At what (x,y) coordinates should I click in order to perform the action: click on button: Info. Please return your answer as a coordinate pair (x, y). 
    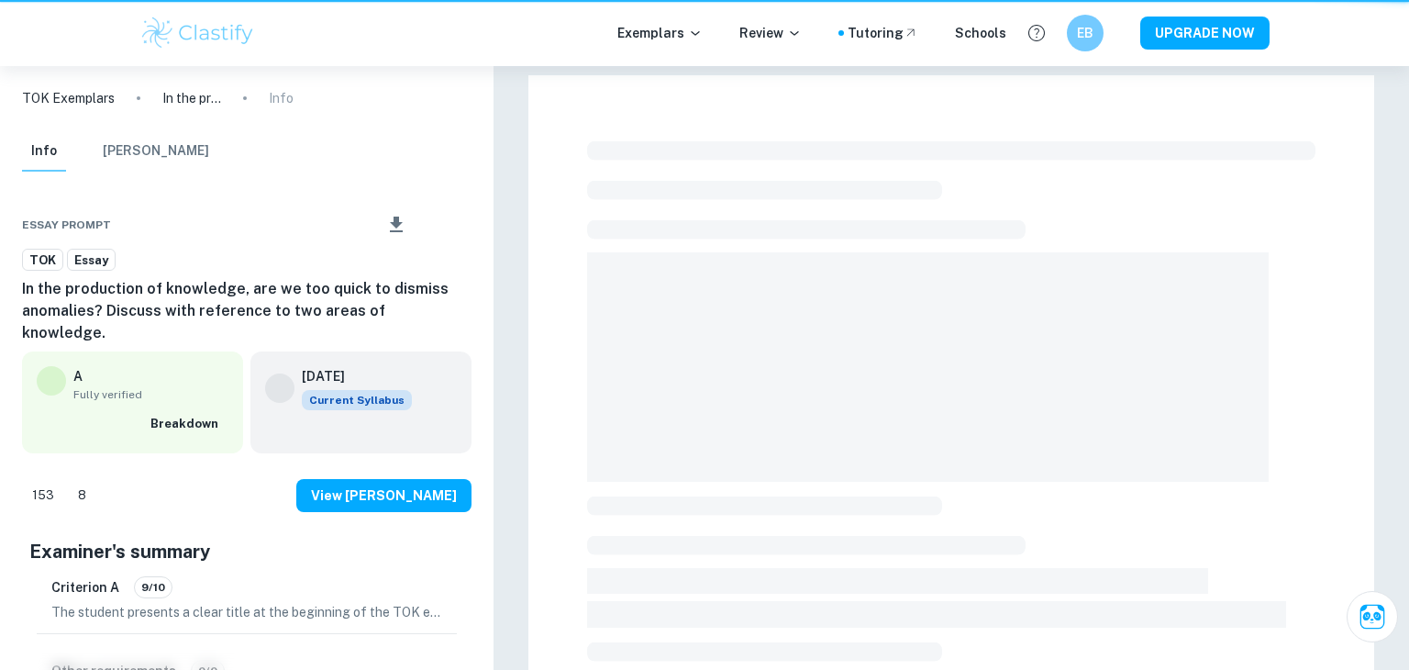
    Looking at the image, I should click on (44, 151).